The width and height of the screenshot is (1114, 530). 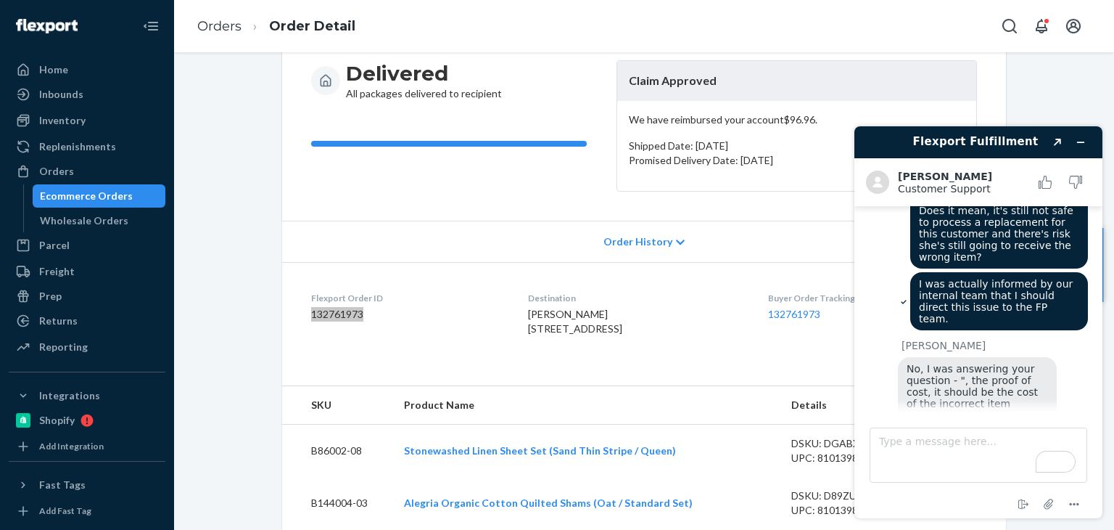 I want to click on button: Close Navigation, so click(x=151, y=26).